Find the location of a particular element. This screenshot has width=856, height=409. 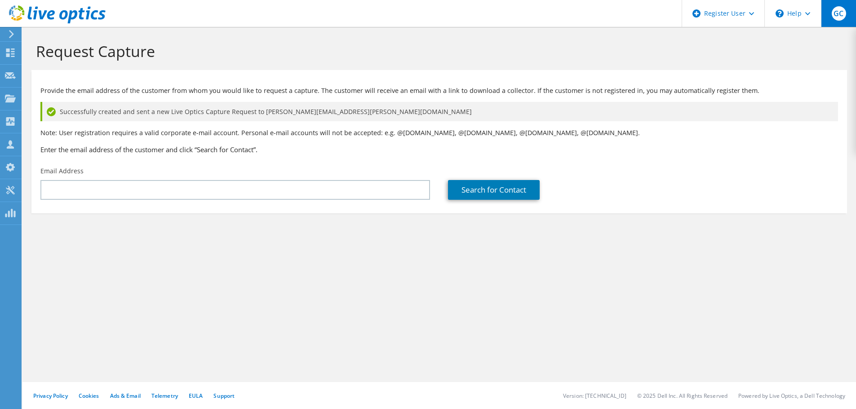

a: Ads & Email is located at coordinates (125, 396).